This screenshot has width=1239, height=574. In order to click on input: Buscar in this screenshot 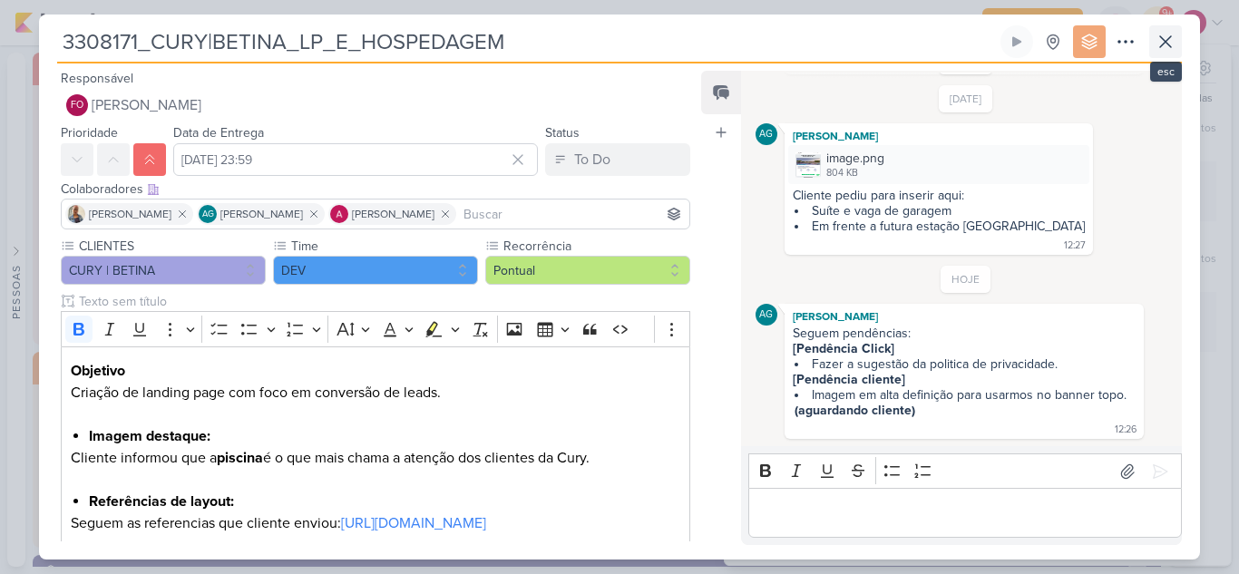, I will do `click(572, 214)`.